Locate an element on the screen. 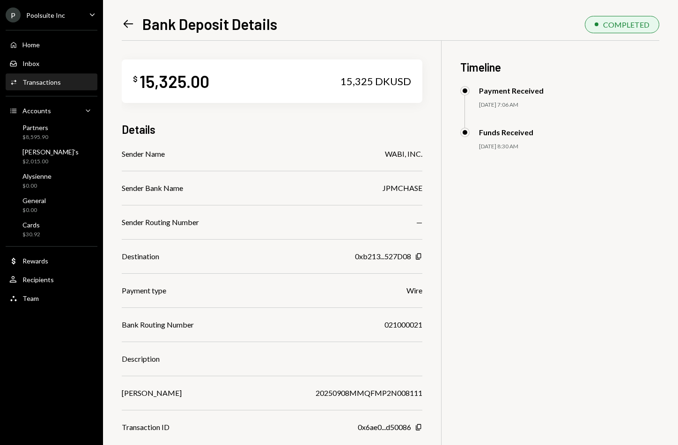 The image size is (678, 445). div: Team is located at coordinates (30, 298).